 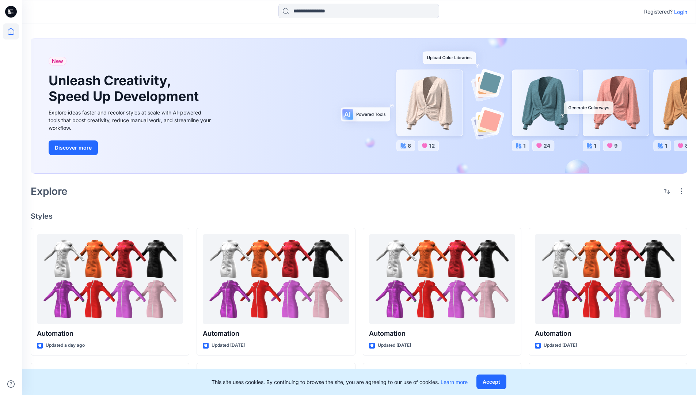 I want to click on p: Registered?, so click(x=659, y=12).